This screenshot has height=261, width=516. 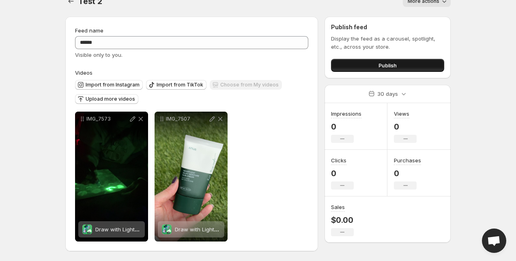 What do you see at coordinates (387, 65) in the screenshot?
I see `button: Publish` at bounding box center [387, 65].